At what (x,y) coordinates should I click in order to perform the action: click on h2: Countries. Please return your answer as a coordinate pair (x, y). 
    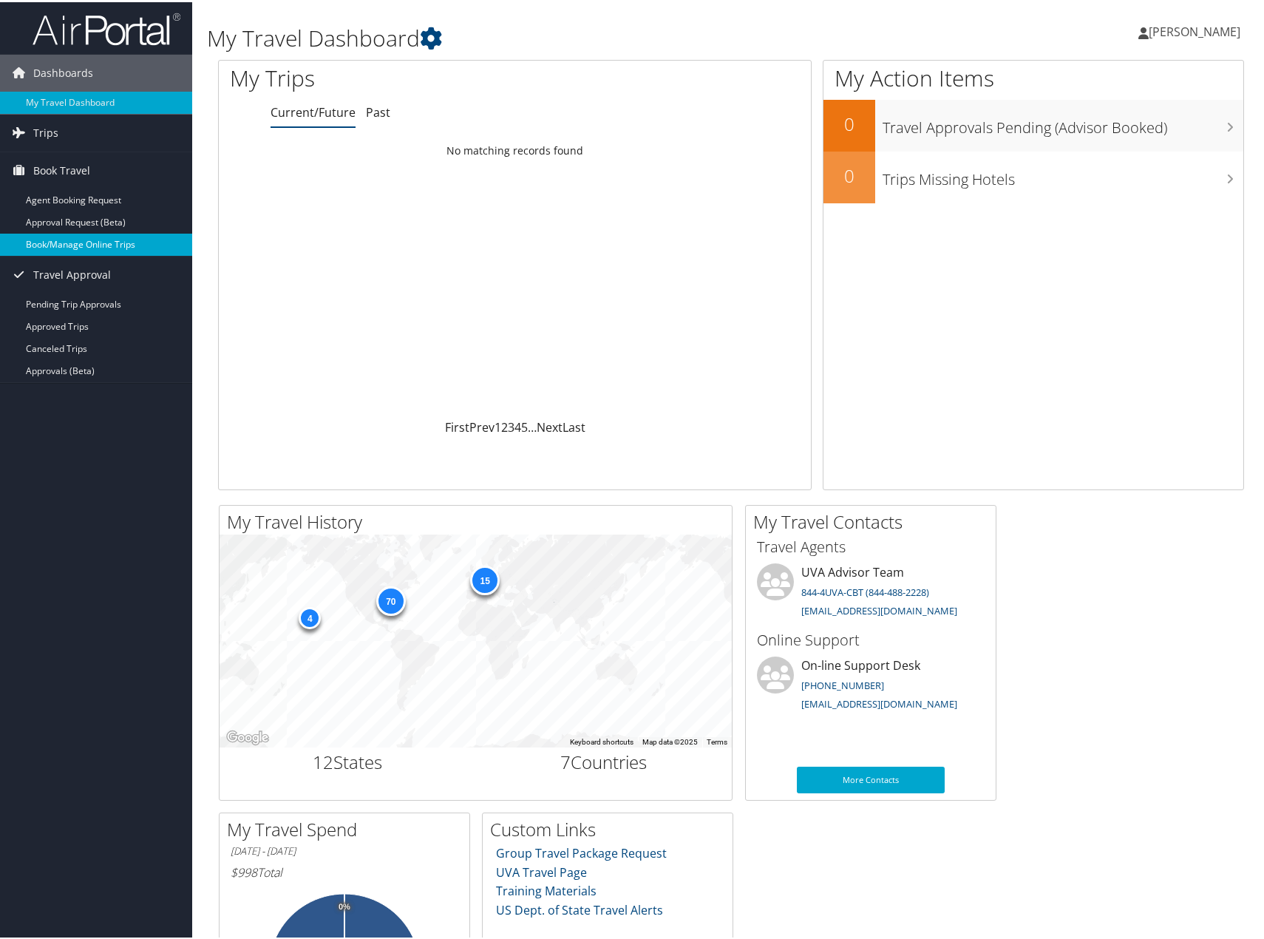
    Looking at the image, I should click on (604, 760).